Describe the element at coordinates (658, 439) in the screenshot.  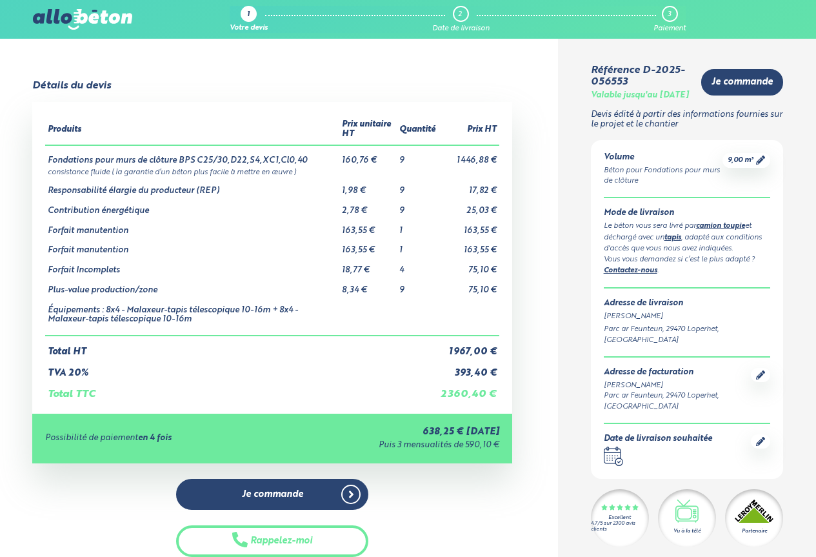
I see `div: Date de livraison souhaitée` at that location.